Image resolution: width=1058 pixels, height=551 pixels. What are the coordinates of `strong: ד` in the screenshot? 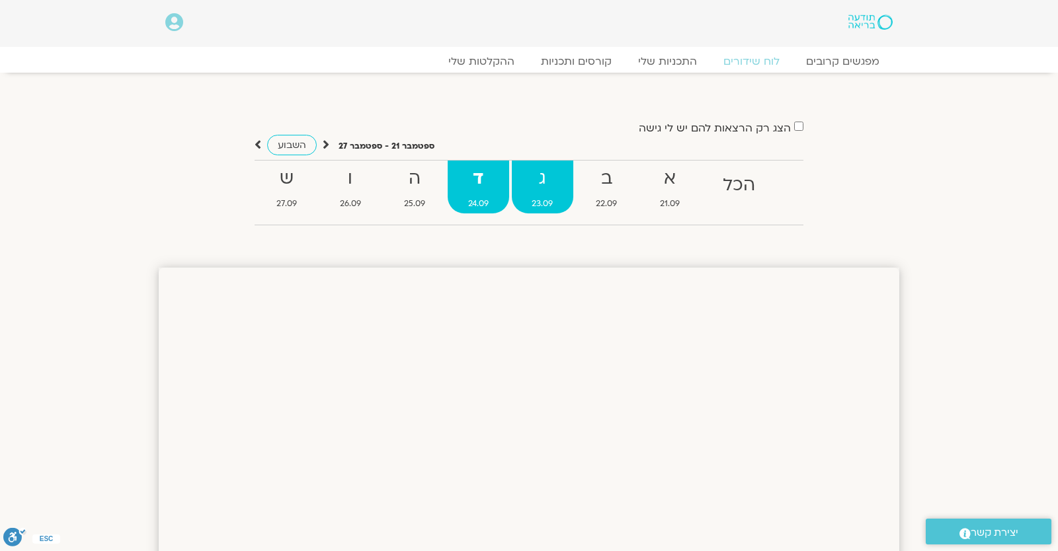 It's located at (478, 178).